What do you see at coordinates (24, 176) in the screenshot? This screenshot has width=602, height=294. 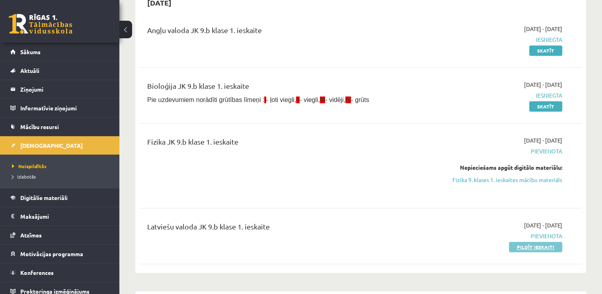 I see `span: Izlabotās` at bounding box center [24, 176].